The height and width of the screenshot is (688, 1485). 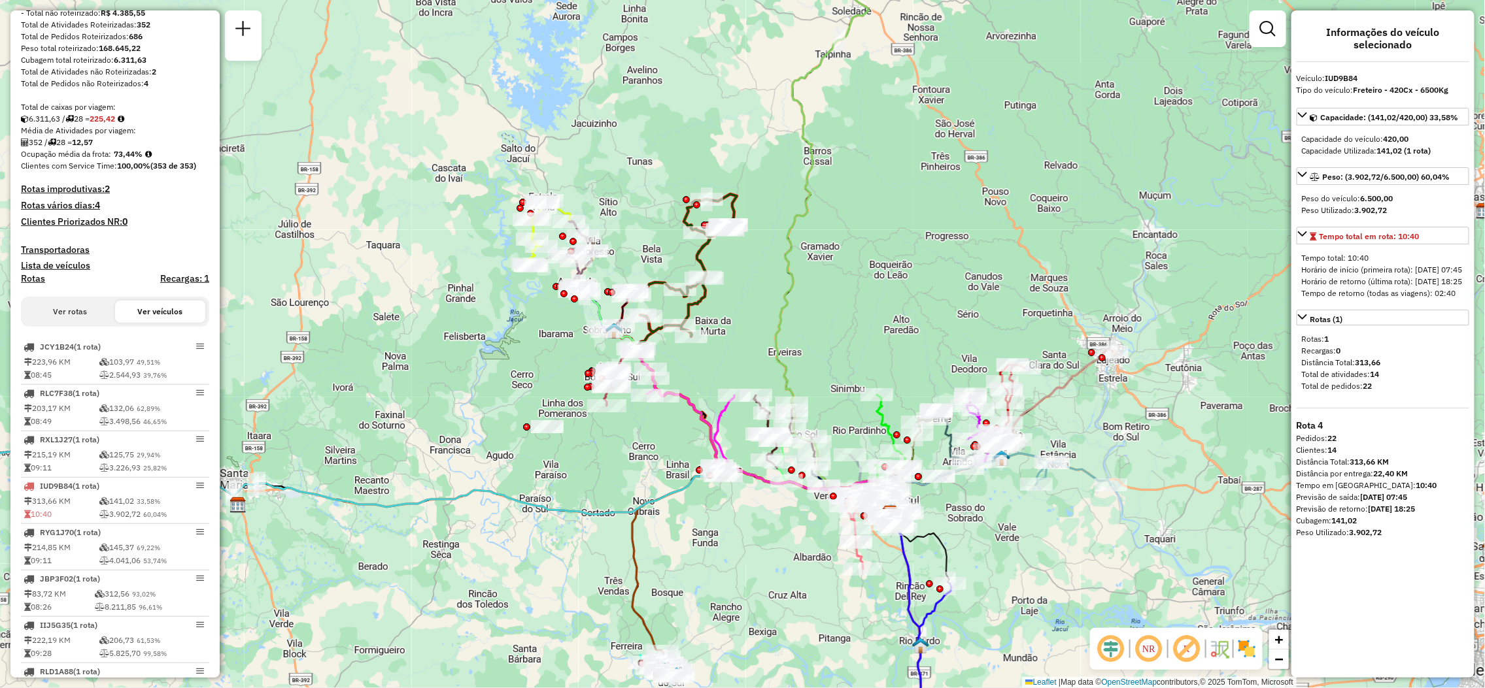 What do you see at coordinates (69, 165) in the screenshot?
I see `span: Clientes com Service Time:` at bounding box center [69, 165].